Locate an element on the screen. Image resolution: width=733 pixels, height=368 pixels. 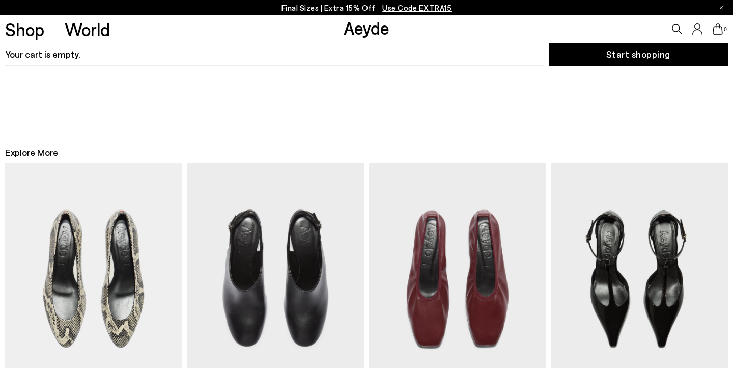
span: 0 is located at coordinates (726, 29).